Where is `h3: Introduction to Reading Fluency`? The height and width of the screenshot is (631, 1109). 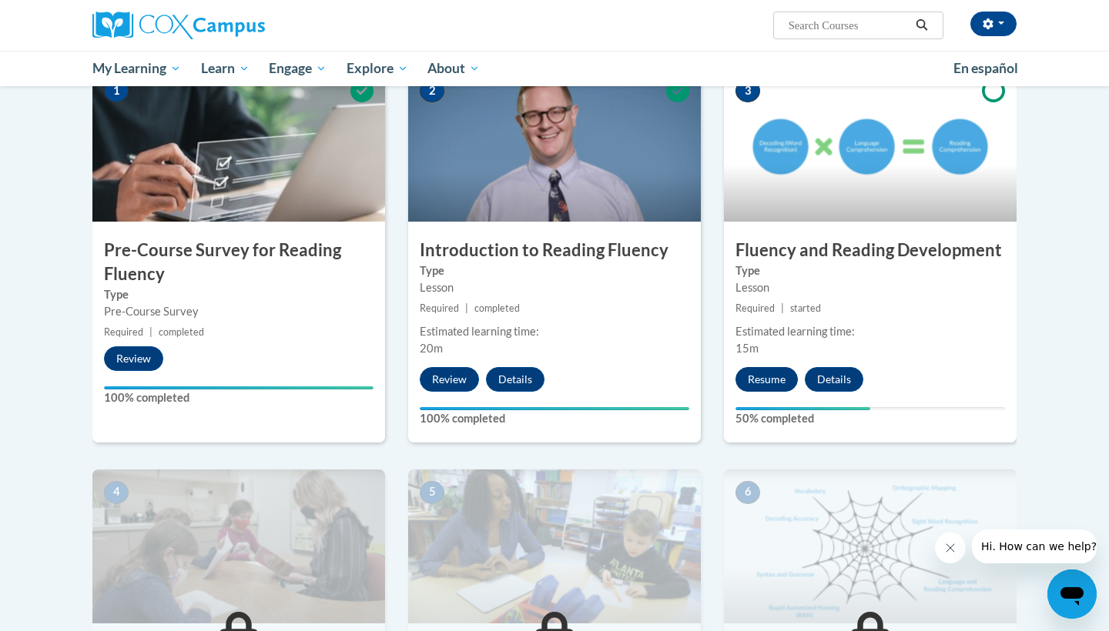
h3: Introduction to Reading Fluency is located at coordinates (554, 250).